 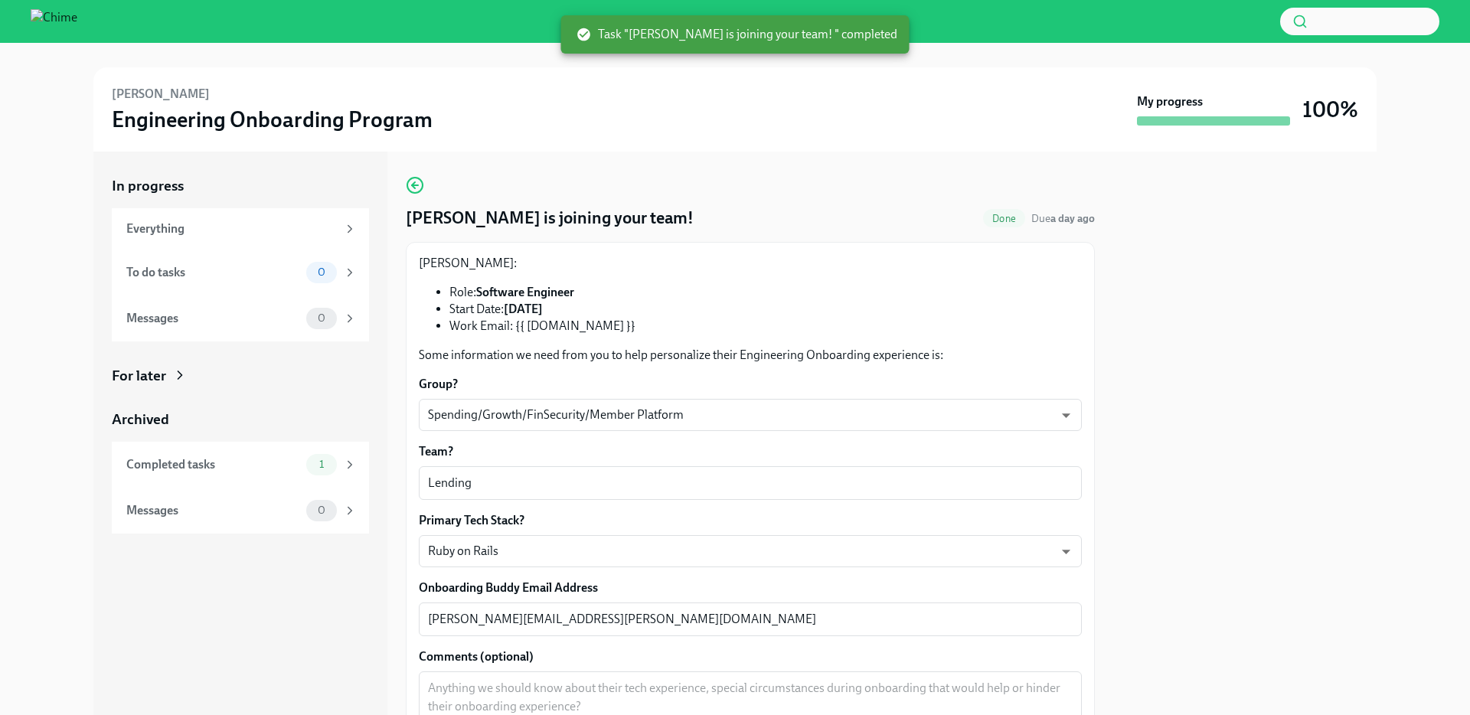 What do you see at coordinates (213, 465) in the screenshot?
I see `div: Completed tasks` at bounding box center [213, 465].